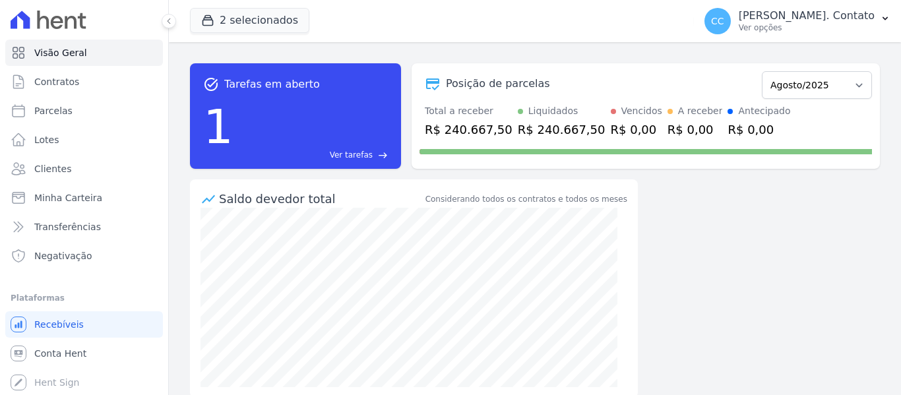  Describe the element at coordinates (383, 155) in the screenshot. I see `span: east` at that location.